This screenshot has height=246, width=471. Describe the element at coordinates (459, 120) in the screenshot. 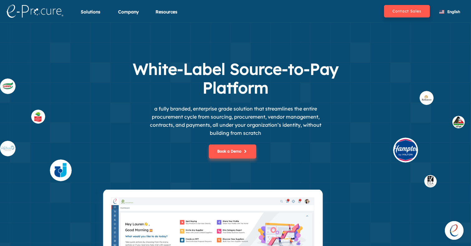

I see `img: buyer_1.svg` at that location.